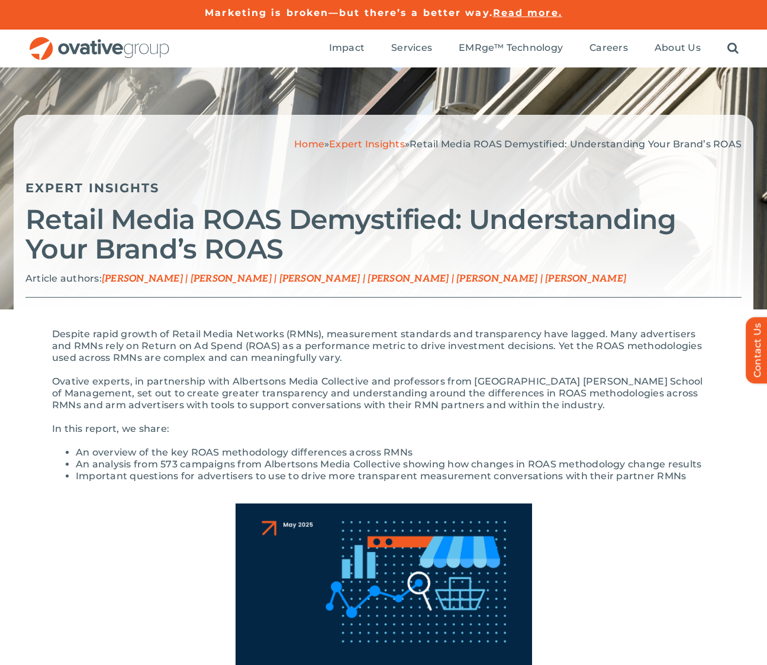  I want to click on span: Careers, so click(609, 48).